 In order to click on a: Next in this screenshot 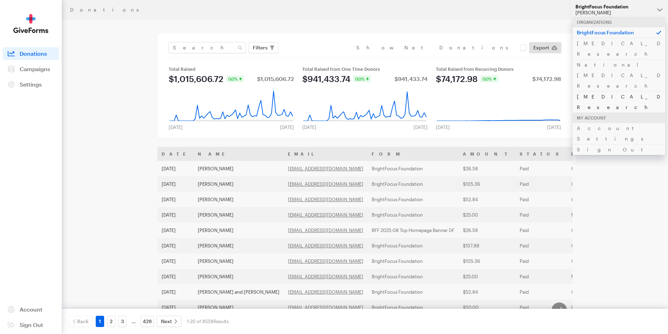, I will do `click(169, 322)`.